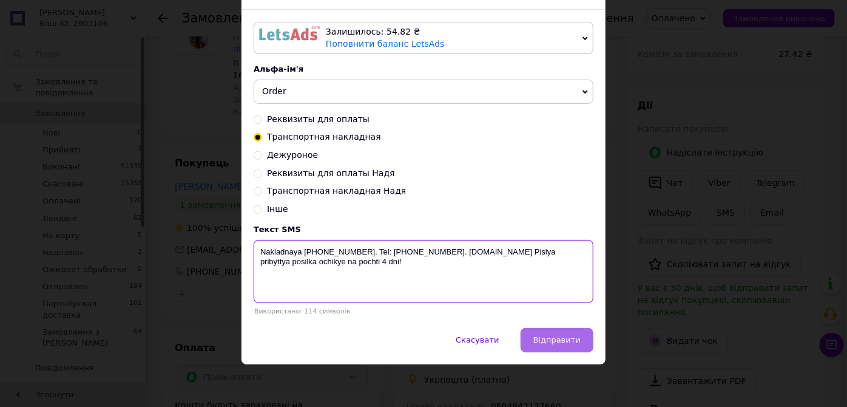 This screenshot has width=847, height=407. What do you see at coordinates (477, 339) in the screenshot?
I see `span: Скасувати` at bounding box center [477, 339].